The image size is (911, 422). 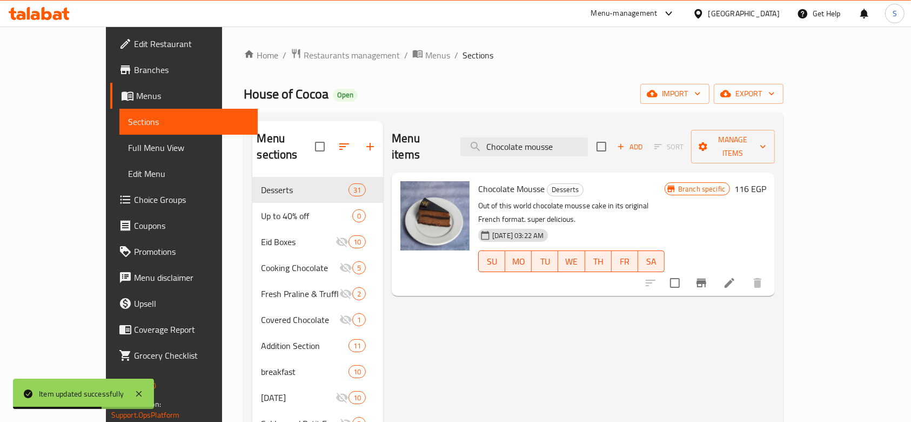 I want to click on span: Branch specific, so click(x=701, y=189).